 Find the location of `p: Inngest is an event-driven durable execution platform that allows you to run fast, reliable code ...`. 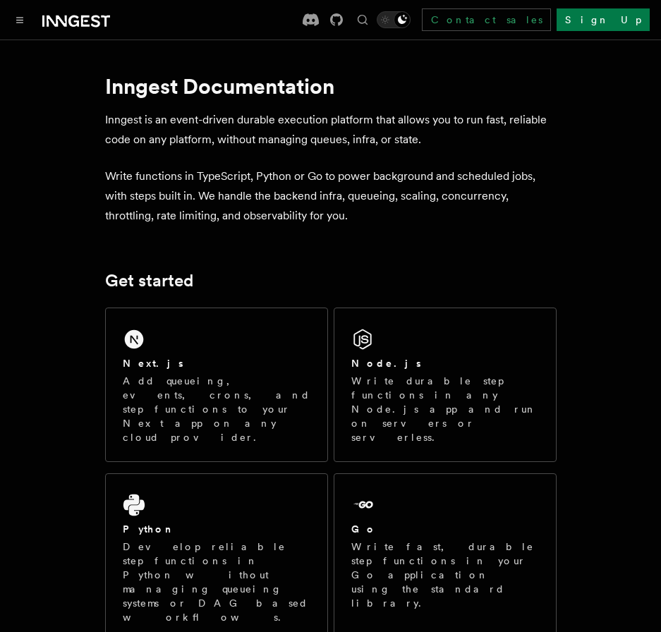

p: Inngest is an event-driven durable execution platform that allows you to run fast, reliable code ... is located at coordinates (331, 130).